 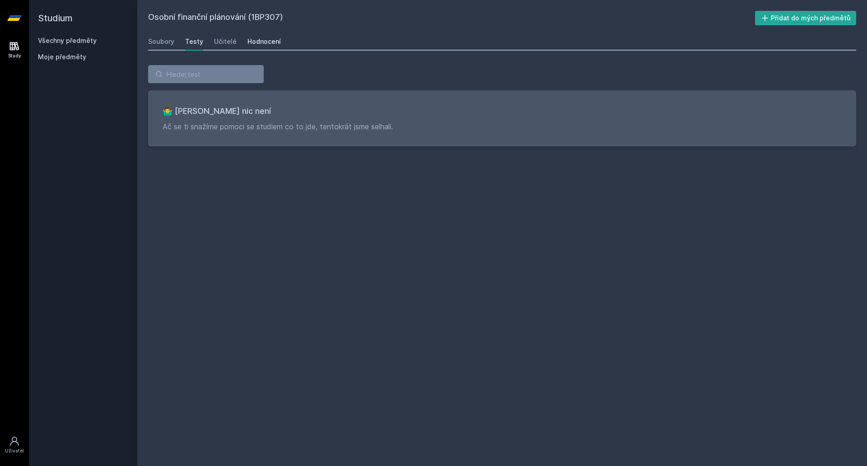 What do you see at coordinates (161, 42) in the screenshot?
I see `div: Soubory` at bounding box center [161, 42].